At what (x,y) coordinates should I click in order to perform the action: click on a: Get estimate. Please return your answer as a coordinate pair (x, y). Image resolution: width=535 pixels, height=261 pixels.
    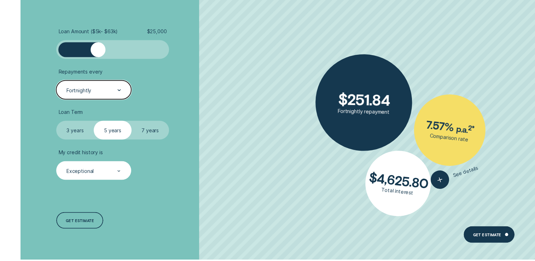
    Looking at the image, I should click on (80, 221).